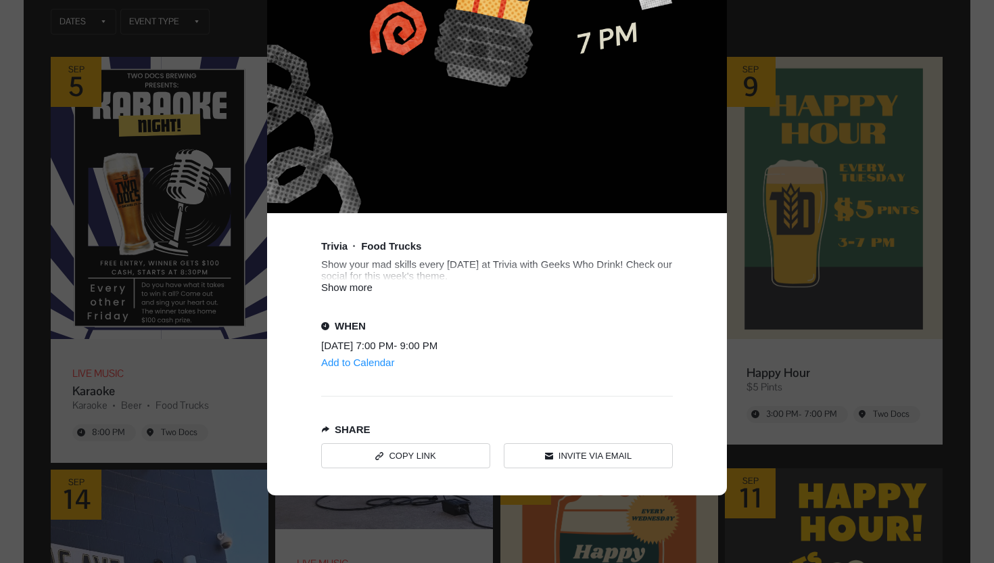 The width and height of the screenshot is (994, 563). I want to click on div: Add to Calendar, so click(358, 362).